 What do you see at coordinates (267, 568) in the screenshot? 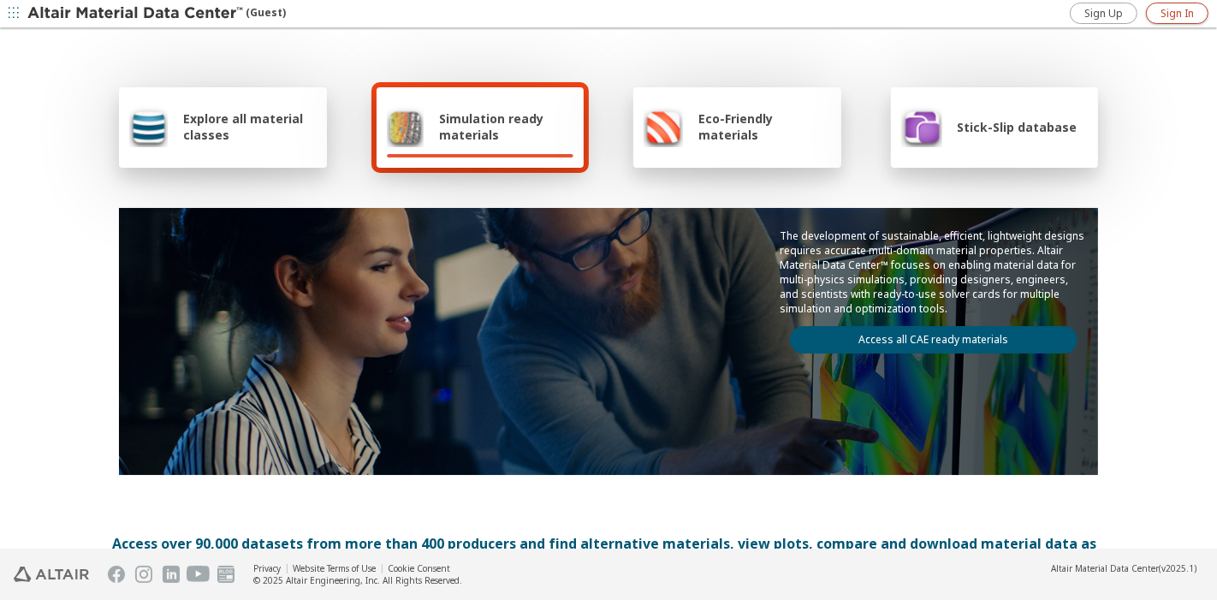
I see `a: Privacy` at bounding box center [267, 568].